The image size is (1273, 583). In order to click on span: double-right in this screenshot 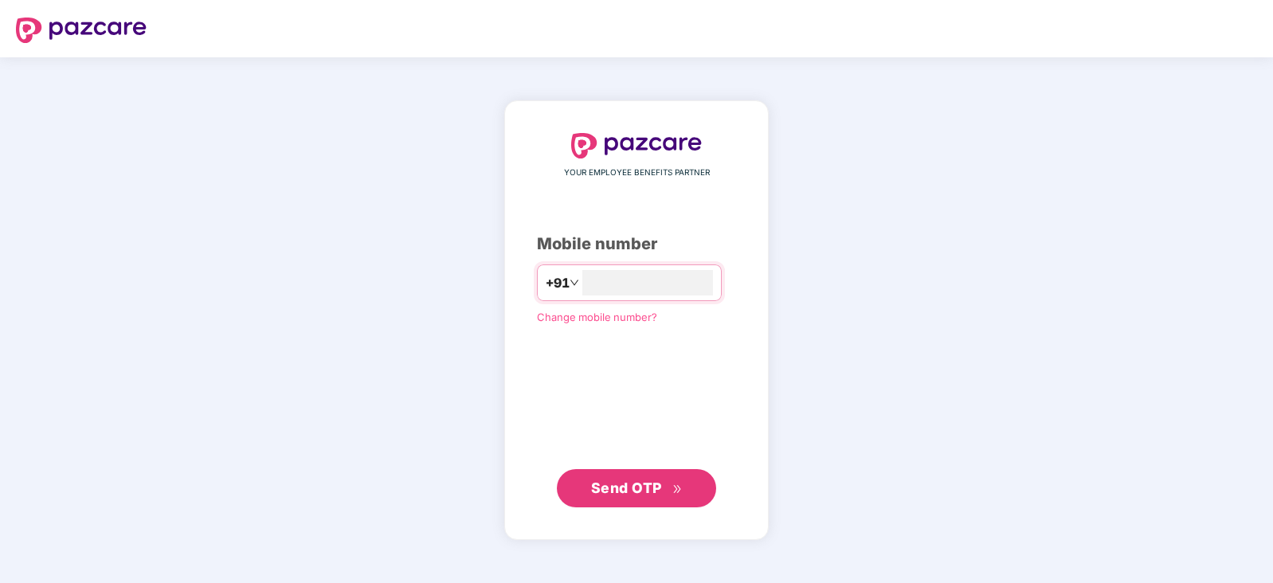, I will do `click(677, 489)`.